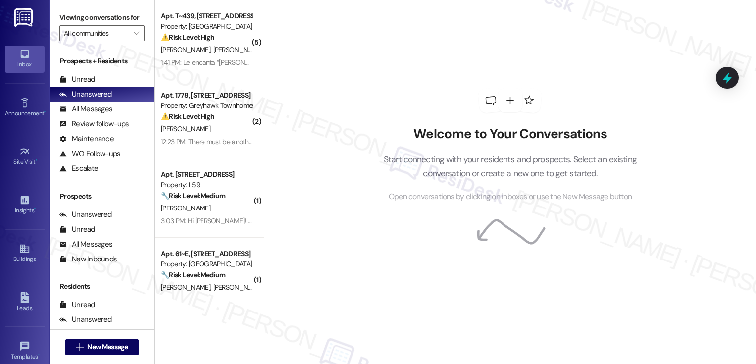 Image resolution: width=756 pixels, height=364 pixels. I want to click on a: Inbox, so click(25, 59).